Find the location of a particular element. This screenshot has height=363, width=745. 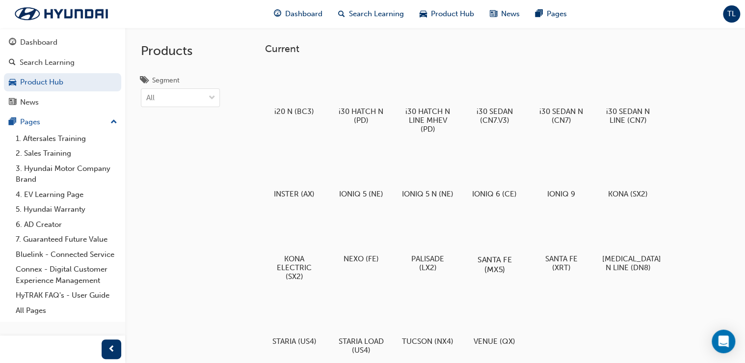

h2: Products is located at coordinates (180, 51).